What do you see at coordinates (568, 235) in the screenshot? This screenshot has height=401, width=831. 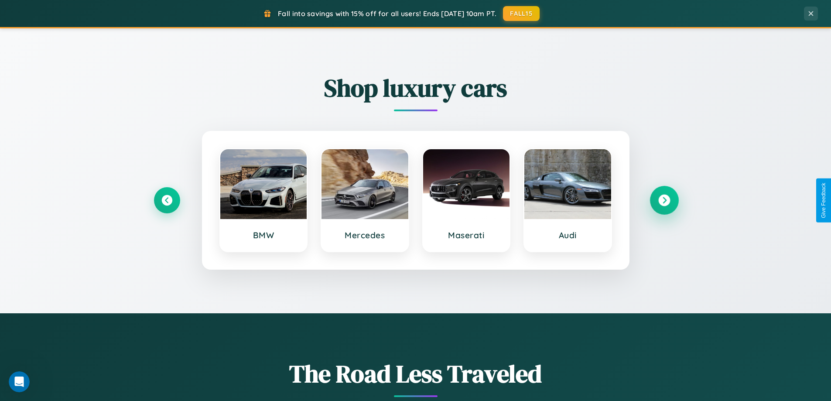 I see `h3: Audi` at bounding box center [568, 235].